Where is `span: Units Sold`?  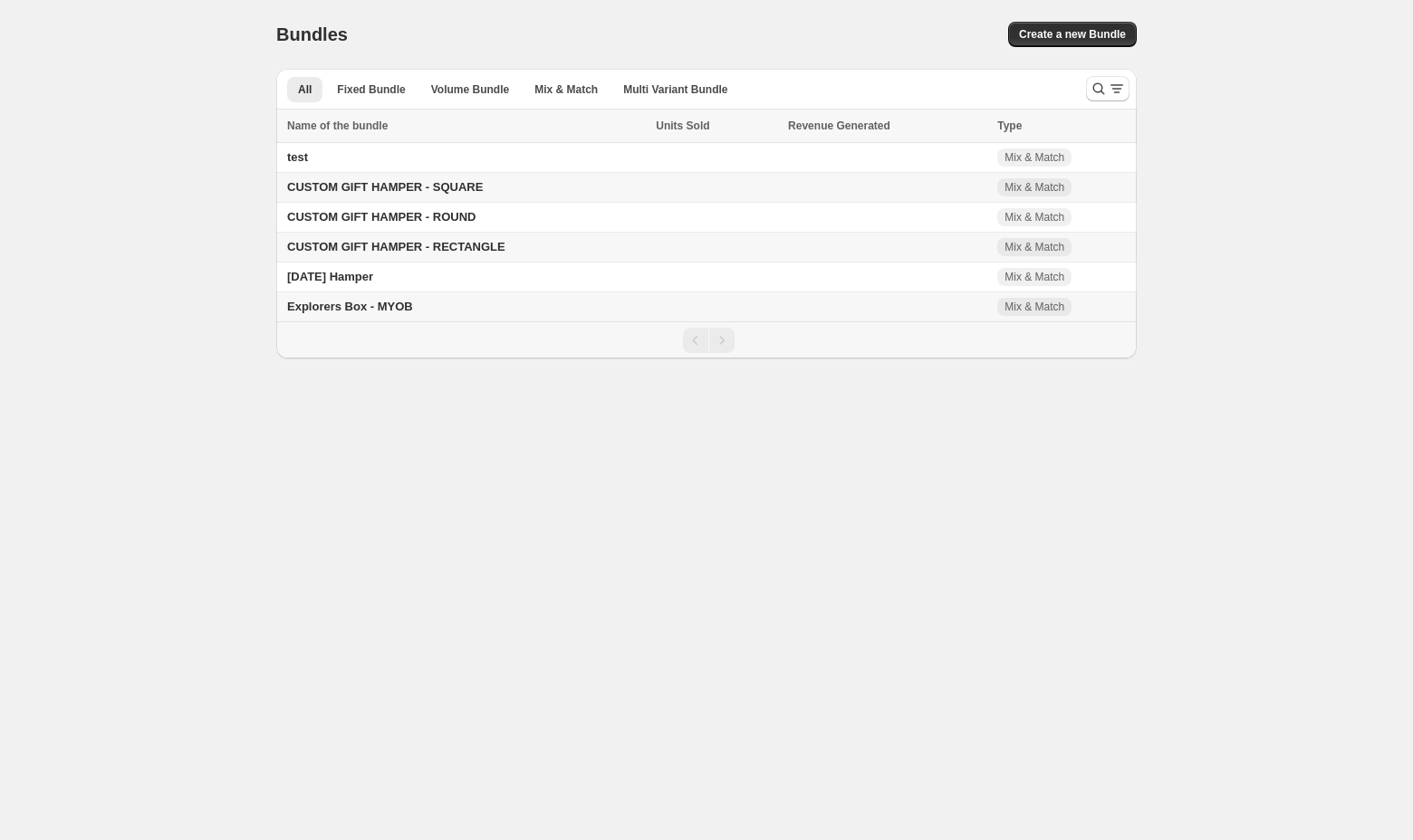 span: Units Sold is located at coordinates (682, 126).